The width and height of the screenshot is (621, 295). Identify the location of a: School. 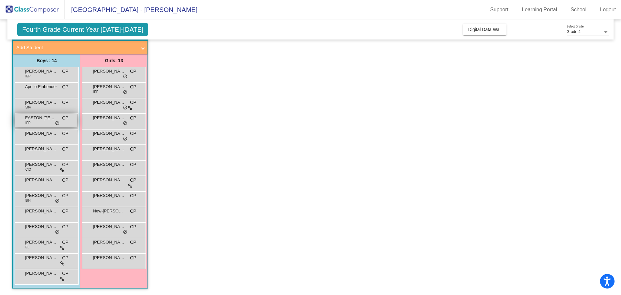
(578, 10).